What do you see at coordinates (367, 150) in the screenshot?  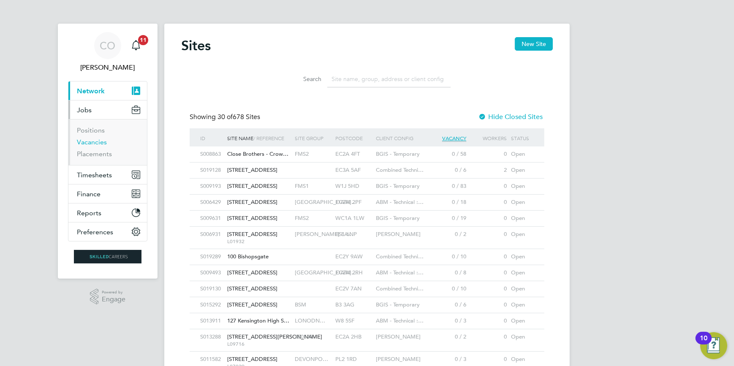 I see `a: S008863Close Brothers - Crow… FMS2EC2A 4FTBGIS - Temporary0 / 580Open` at bounding box center [367, 150].